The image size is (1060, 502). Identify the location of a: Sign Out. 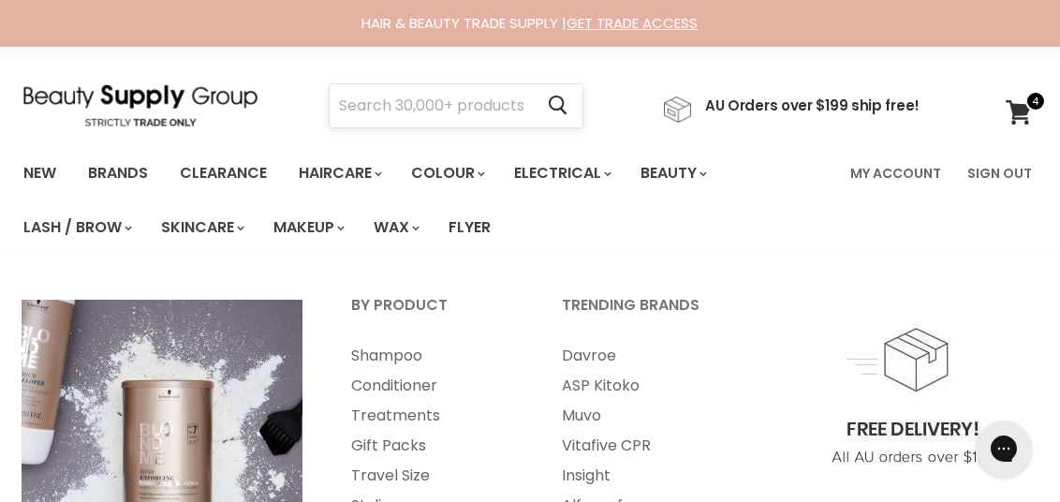
(999, 173).